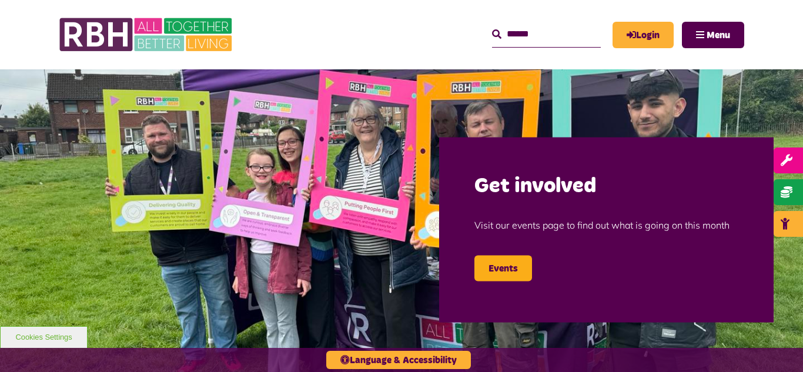 The width and height of the screenshot is (803, 372). What do you see at coordinates (398, 360) in the screenshot?
I see `button: Language & Accessibility` at bounding box center [398, 360].